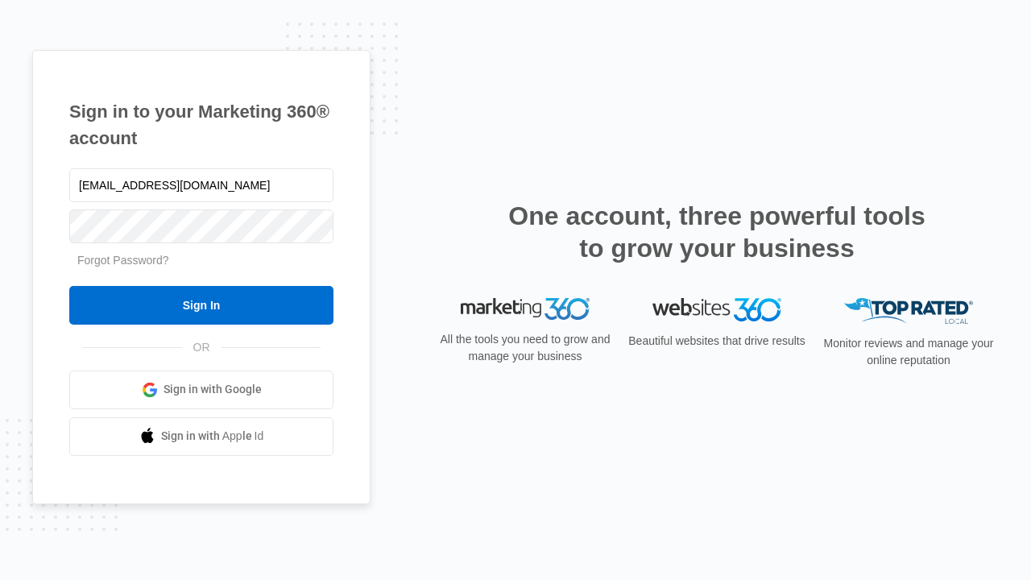 This screenshot has height=580, width=1031. What do you see at coordinates (717, 309) in the screenshot?
I see `img: Websites 360` at bounding box center [717, 309].